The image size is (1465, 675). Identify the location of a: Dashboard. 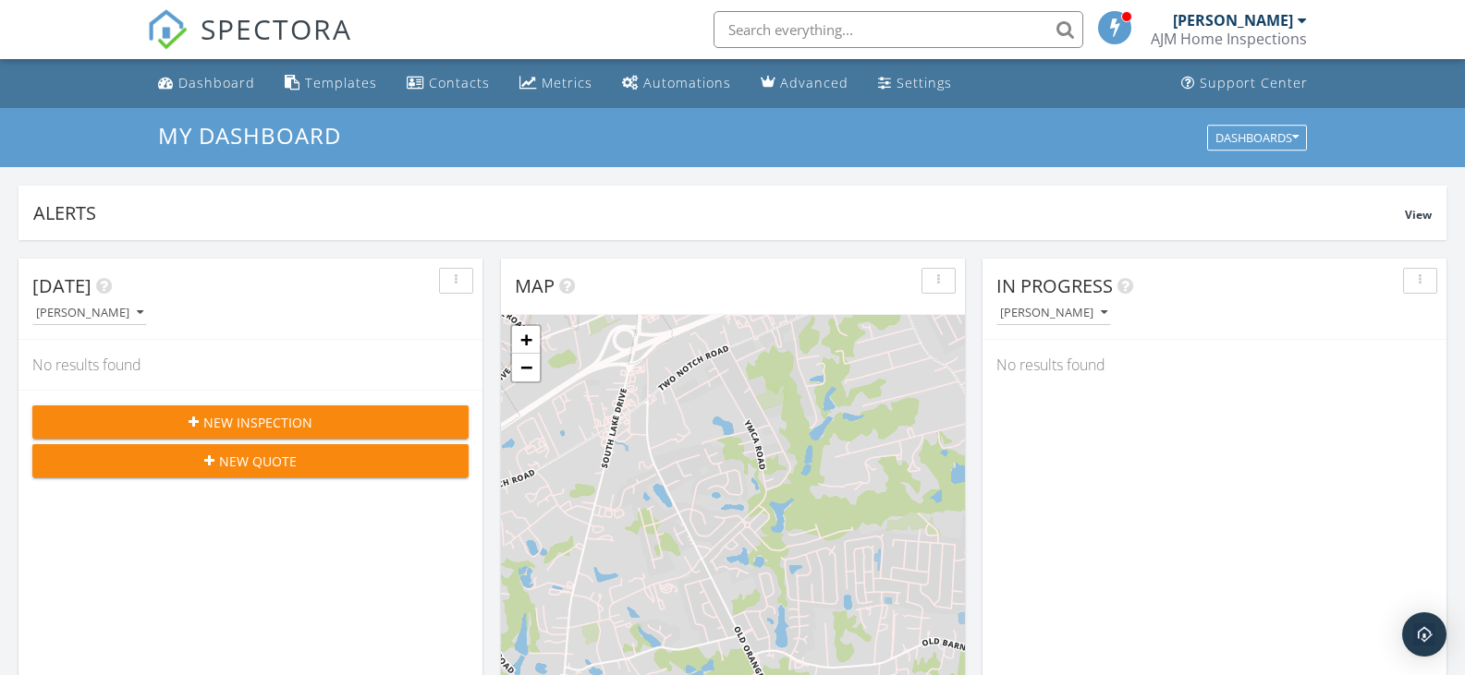
(206, 83).